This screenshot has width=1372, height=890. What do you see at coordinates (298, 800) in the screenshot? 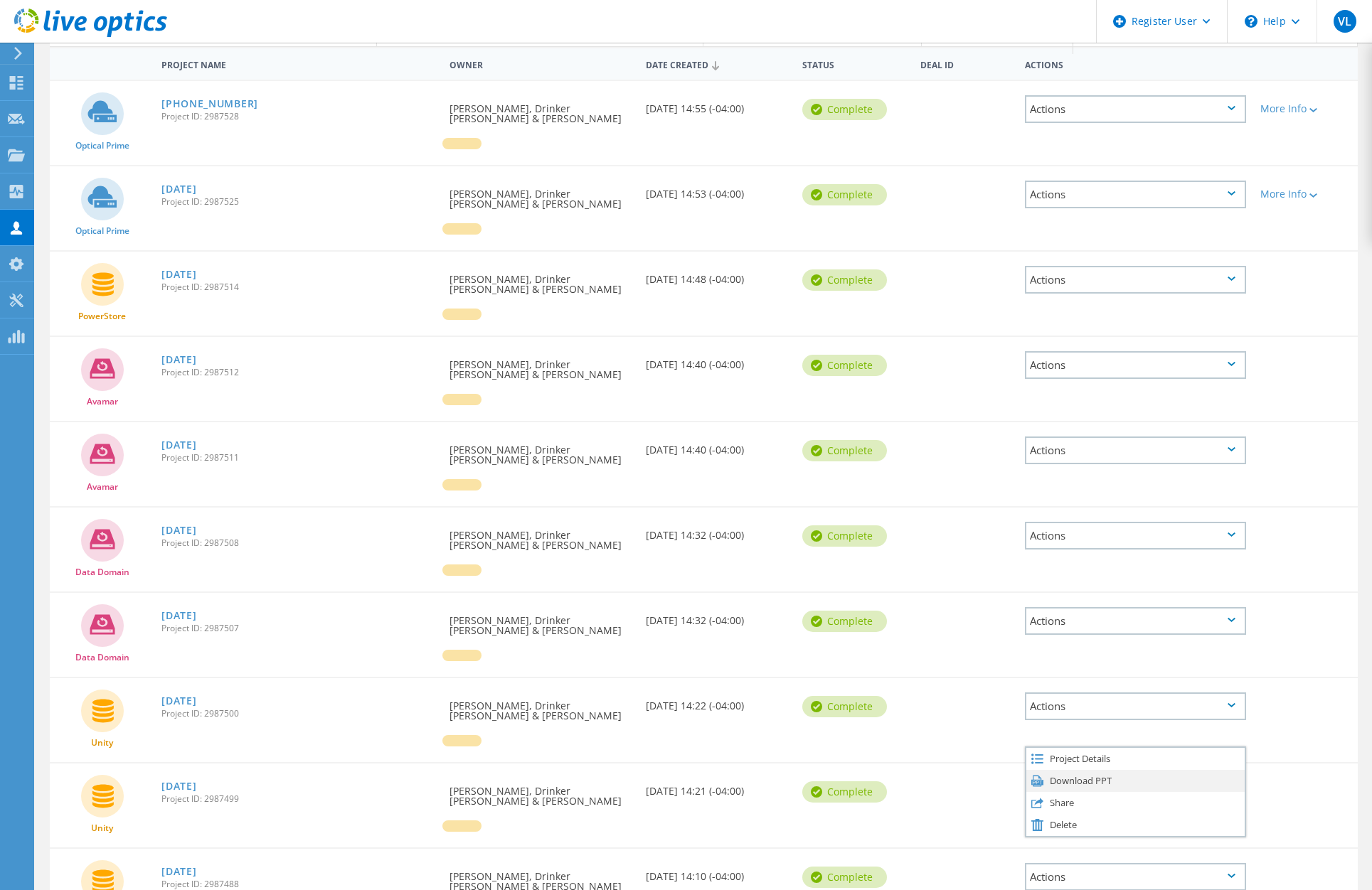
I see `span: Project ID: 2987499` at bounding box center [298, 800].